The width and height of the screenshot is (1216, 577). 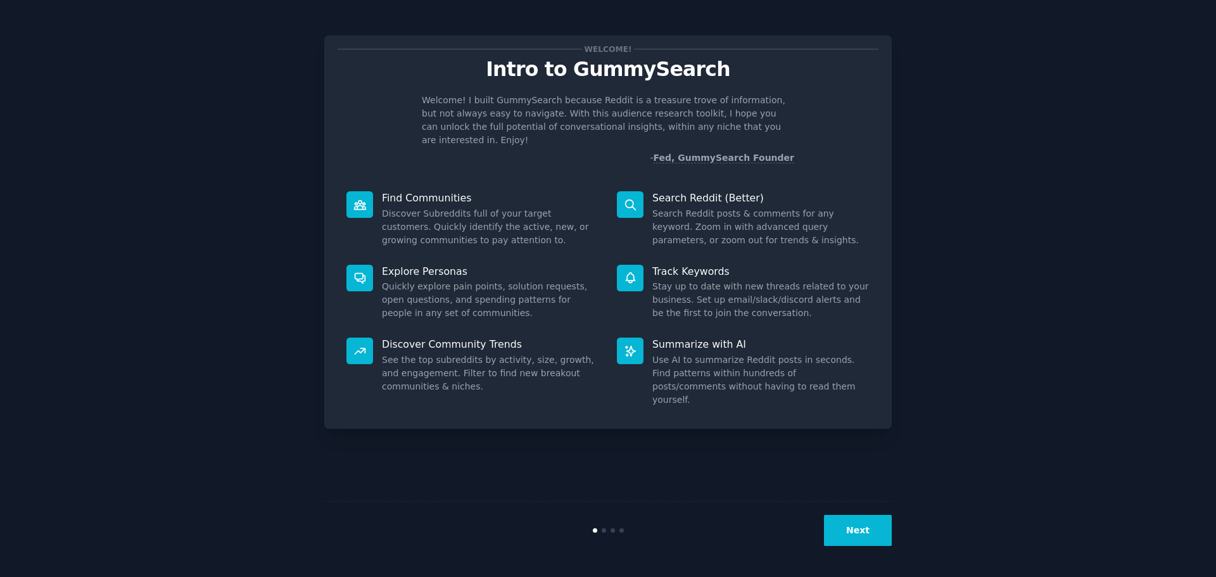 What do you see at coordinates (724, 158) in the screenshot?
I see `a: Fed, GummySearch Founder` at bounding box center [724, 158].